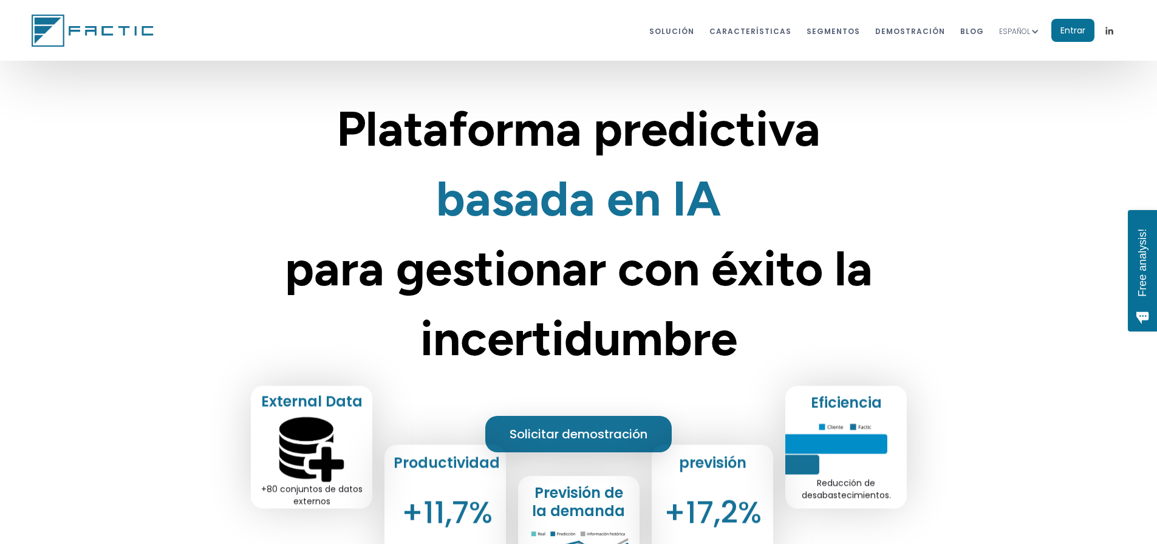 Image resolution: width=1157 pixels, height=544 pixels. I want to click on a: Entrar, so click(1072, 30).